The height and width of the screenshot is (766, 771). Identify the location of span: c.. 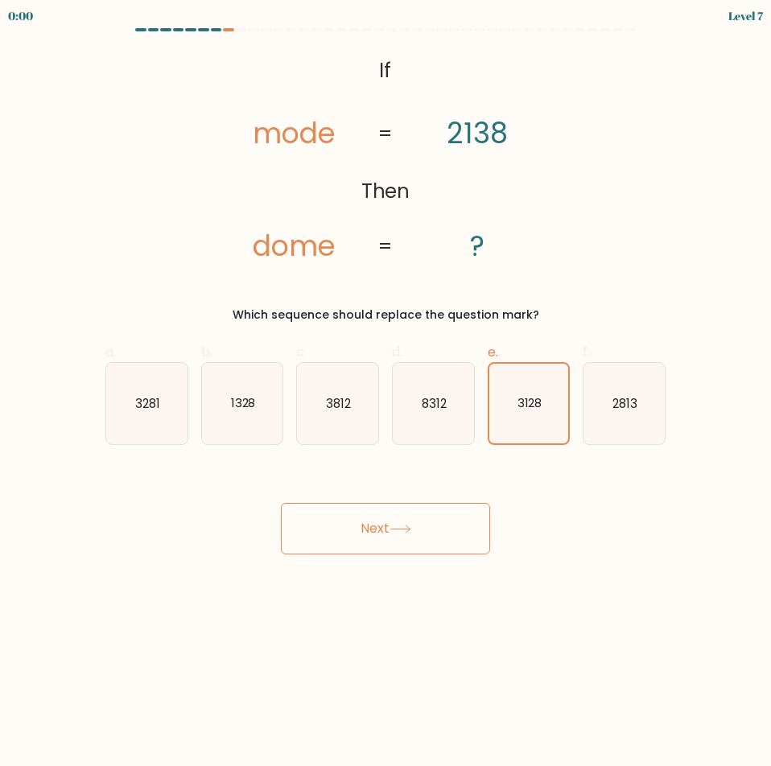
(301, 352).